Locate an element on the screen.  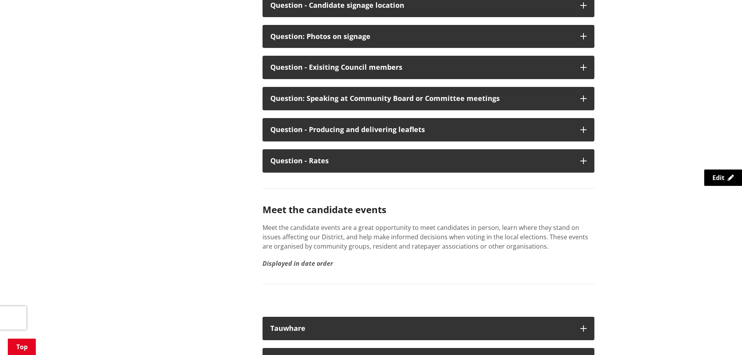
div: Question - Rates is located at coordinates (421, 161).